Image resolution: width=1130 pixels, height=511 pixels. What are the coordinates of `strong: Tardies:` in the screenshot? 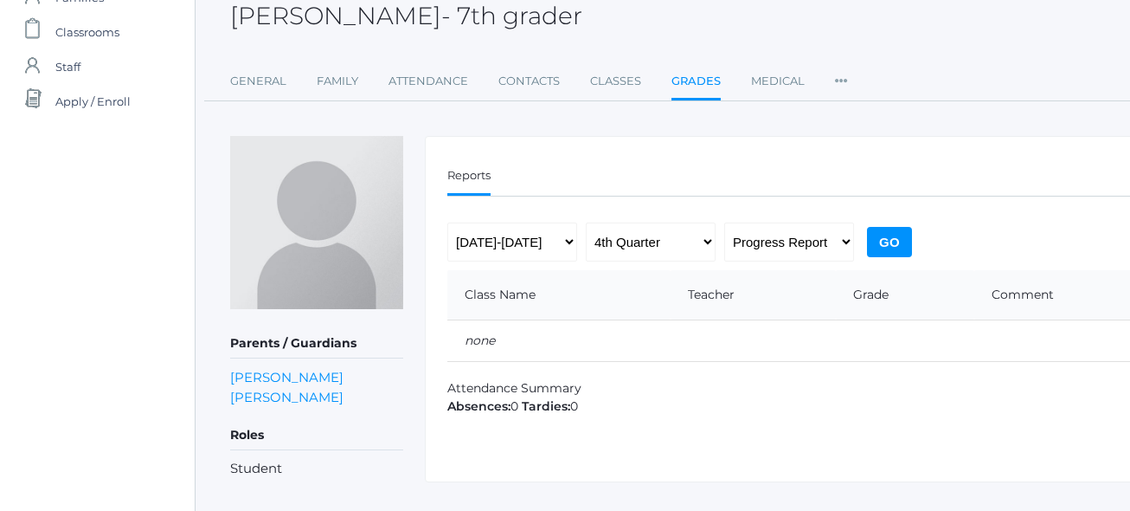 It's located at (546, 406).